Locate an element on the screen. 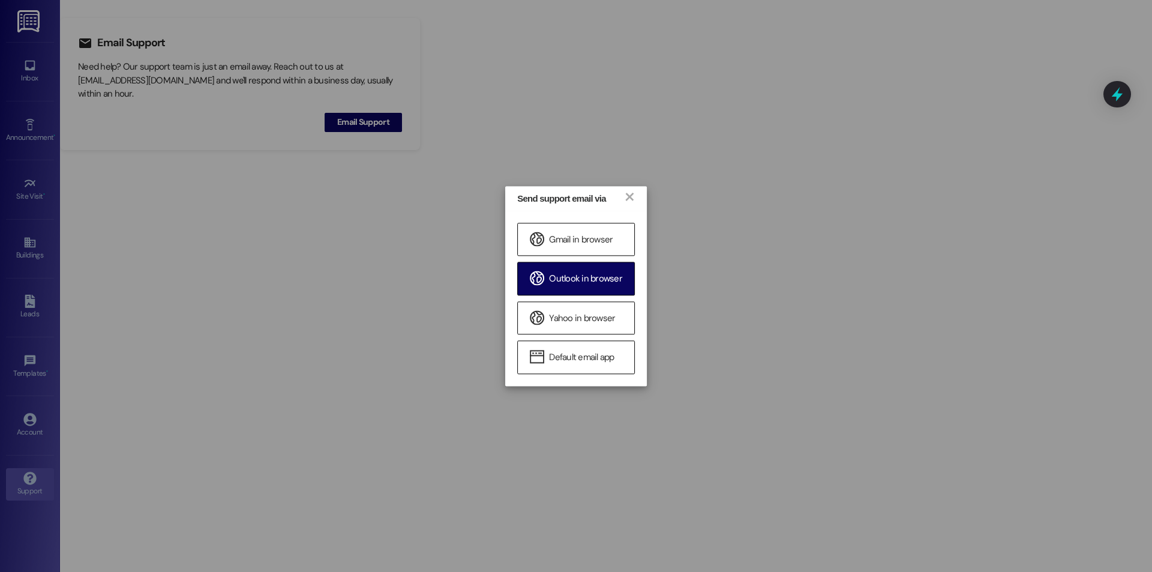  span: Default email app is located at coordinates (581, 357).